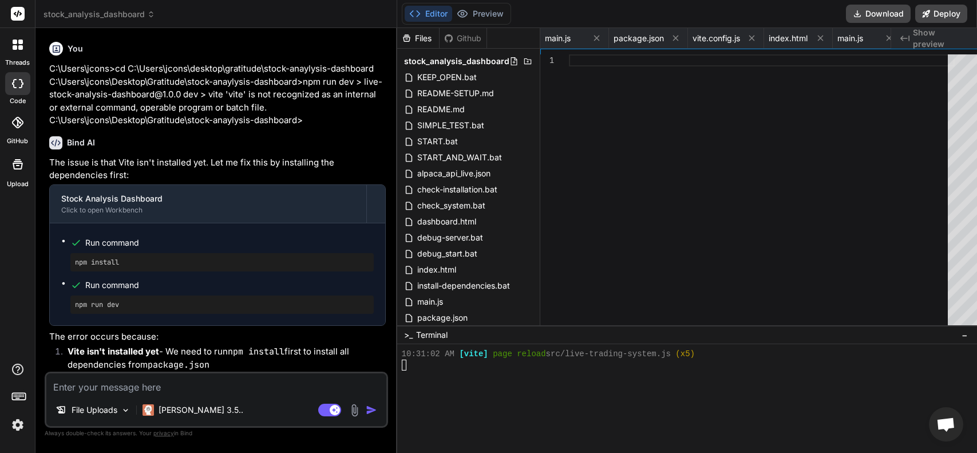  What do you see at coordinates (218, 337) in the screenshot?
I see `p: The error occurs because:` at bounding box center [218, 337].